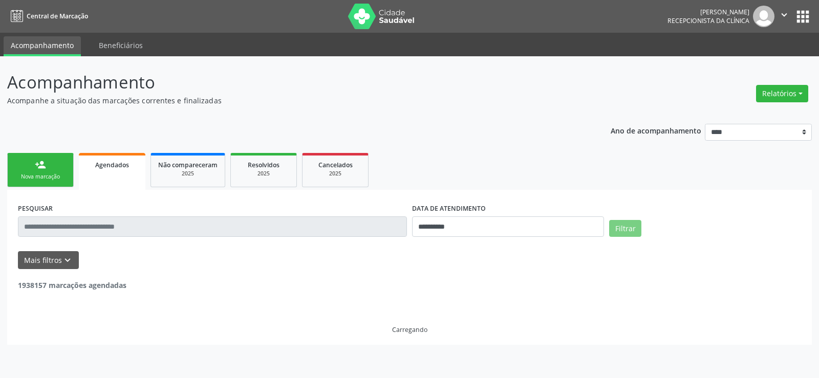 The height and width of the screenshot is (378, 819). What do you see at coordinates (40, 165) in the screenshot?
I see `div: person_add` at bounding box center [40, 165].